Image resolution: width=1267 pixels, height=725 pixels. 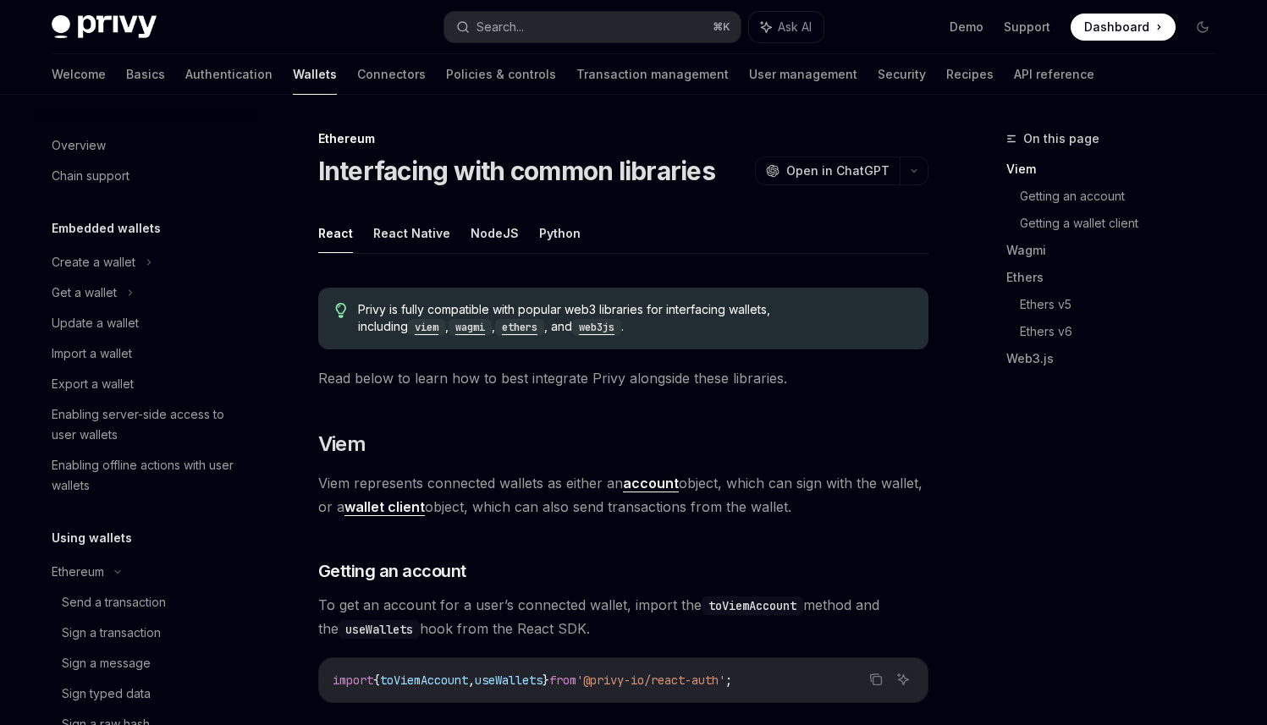 I want to click on button: React Native, so click(x=411, y=233).